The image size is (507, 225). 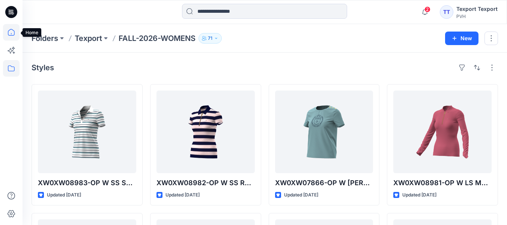 I want to click on p: Folders, so click(x=45, y=38).